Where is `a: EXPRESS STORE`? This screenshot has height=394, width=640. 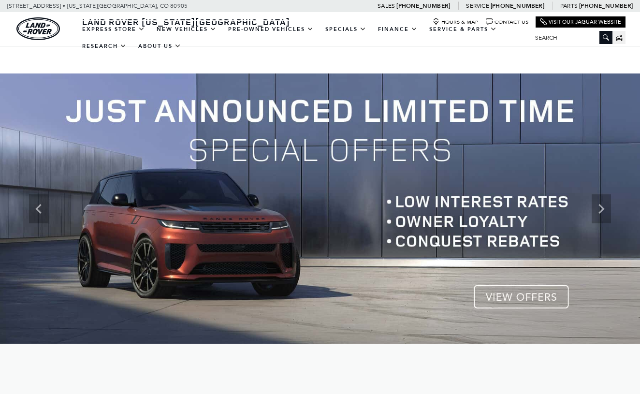 a: EXPRESS STORE is located at coordinates (114, 29).